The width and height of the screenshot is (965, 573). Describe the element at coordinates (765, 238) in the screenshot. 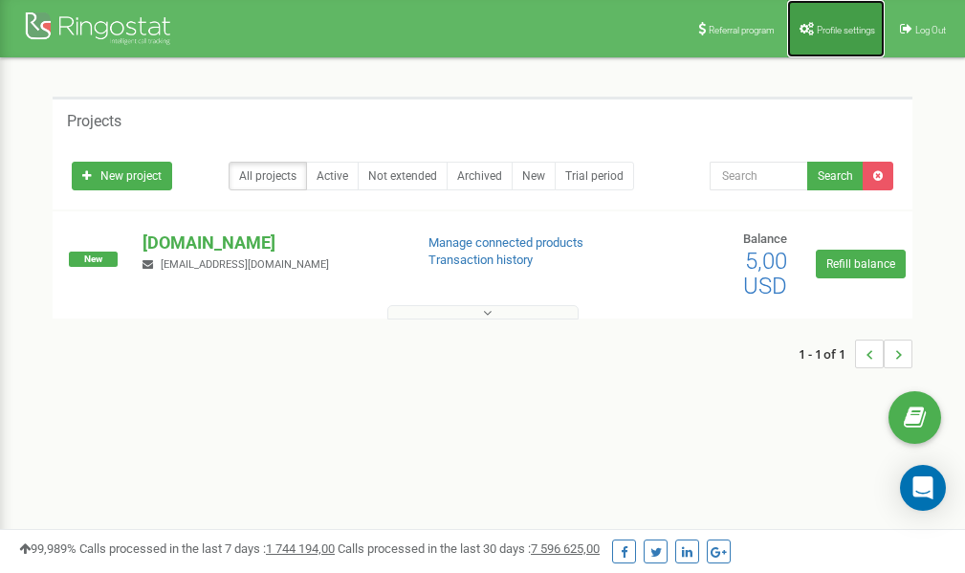

I see `span: Balance` at that location.